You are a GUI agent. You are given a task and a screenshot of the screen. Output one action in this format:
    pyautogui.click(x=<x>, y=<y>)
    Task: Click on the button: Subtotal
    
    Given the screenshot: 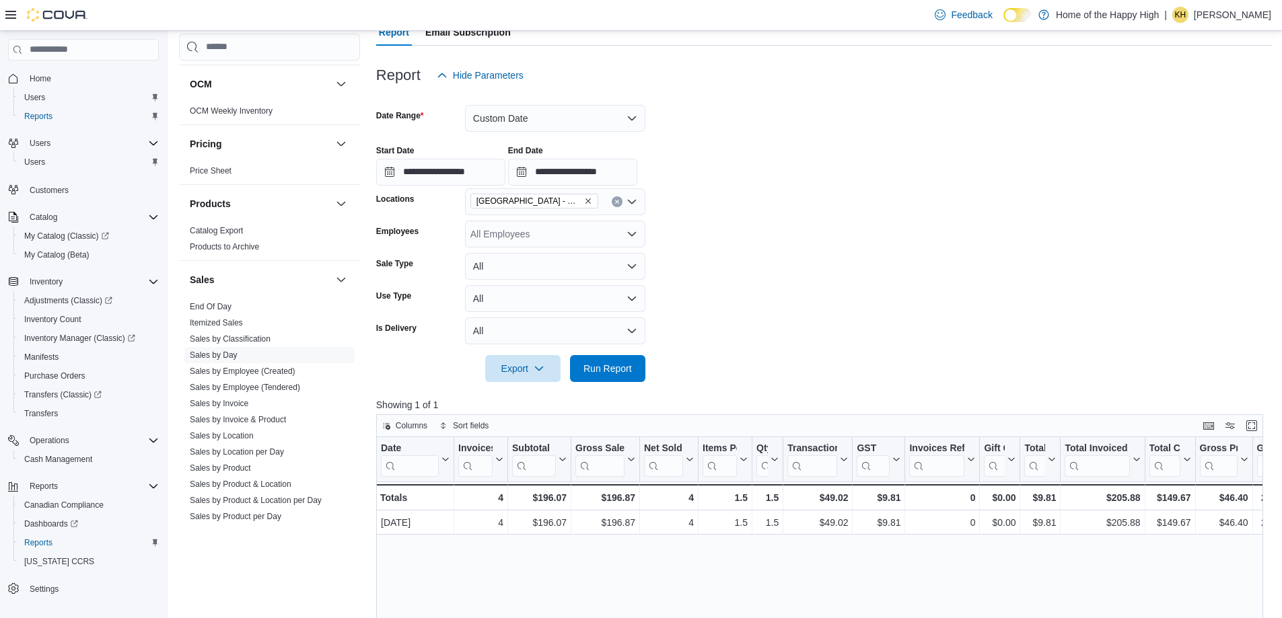 What is the action you would take?
    pyautogui.click(x=539, y=460)
    